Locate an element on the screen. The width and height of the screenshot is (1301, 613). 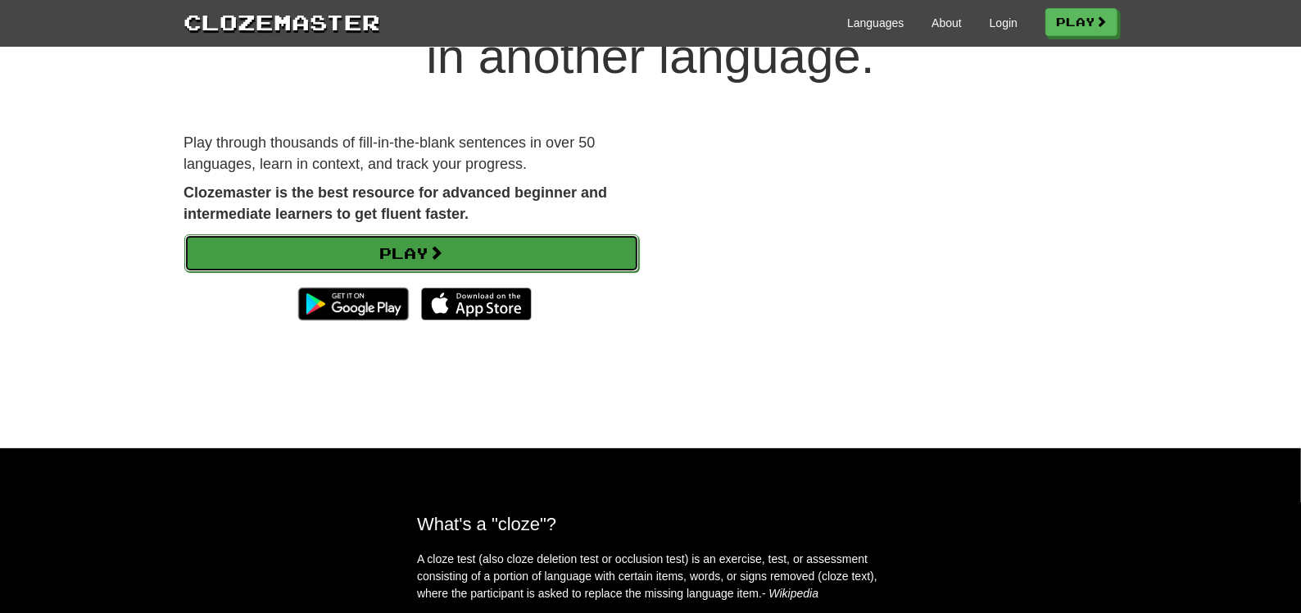
a: About is located at coordinates (946, 23).